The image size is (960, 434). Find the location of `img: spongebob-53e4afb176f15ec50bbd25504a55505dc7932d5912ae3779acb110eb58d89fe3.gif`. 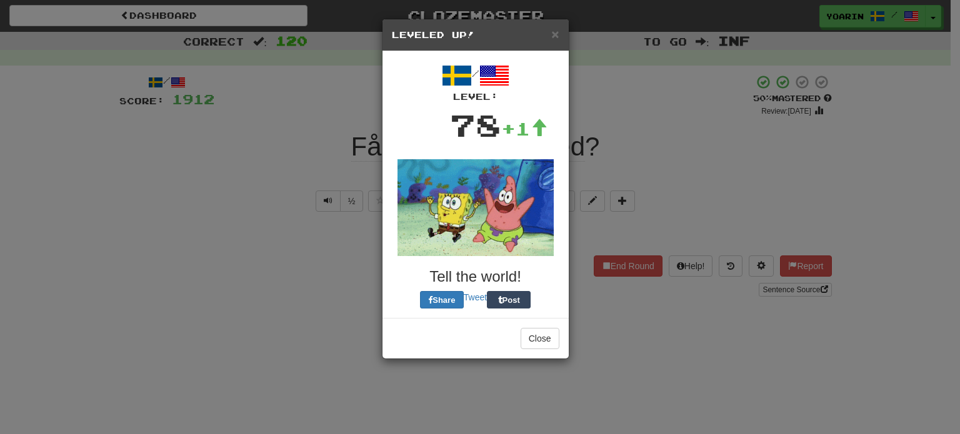

img: spongebob-53e4afb176f15ec50bbd25504a55505dc7932d5912ae3779acb110eb58d89fe3.gif is located at coordinates (476, 207).